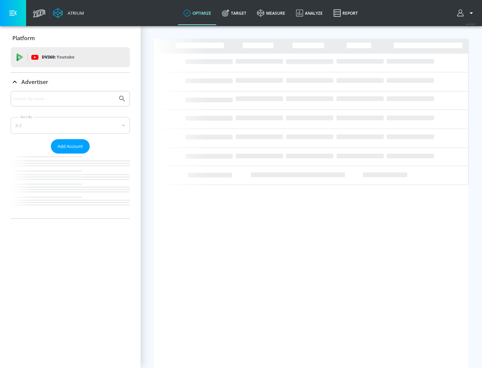 The image size is (482, 368). What do you see at coordinates (70, 146) in the screenshot?
I see `button: Add Account` at bounding box center [70, 146].